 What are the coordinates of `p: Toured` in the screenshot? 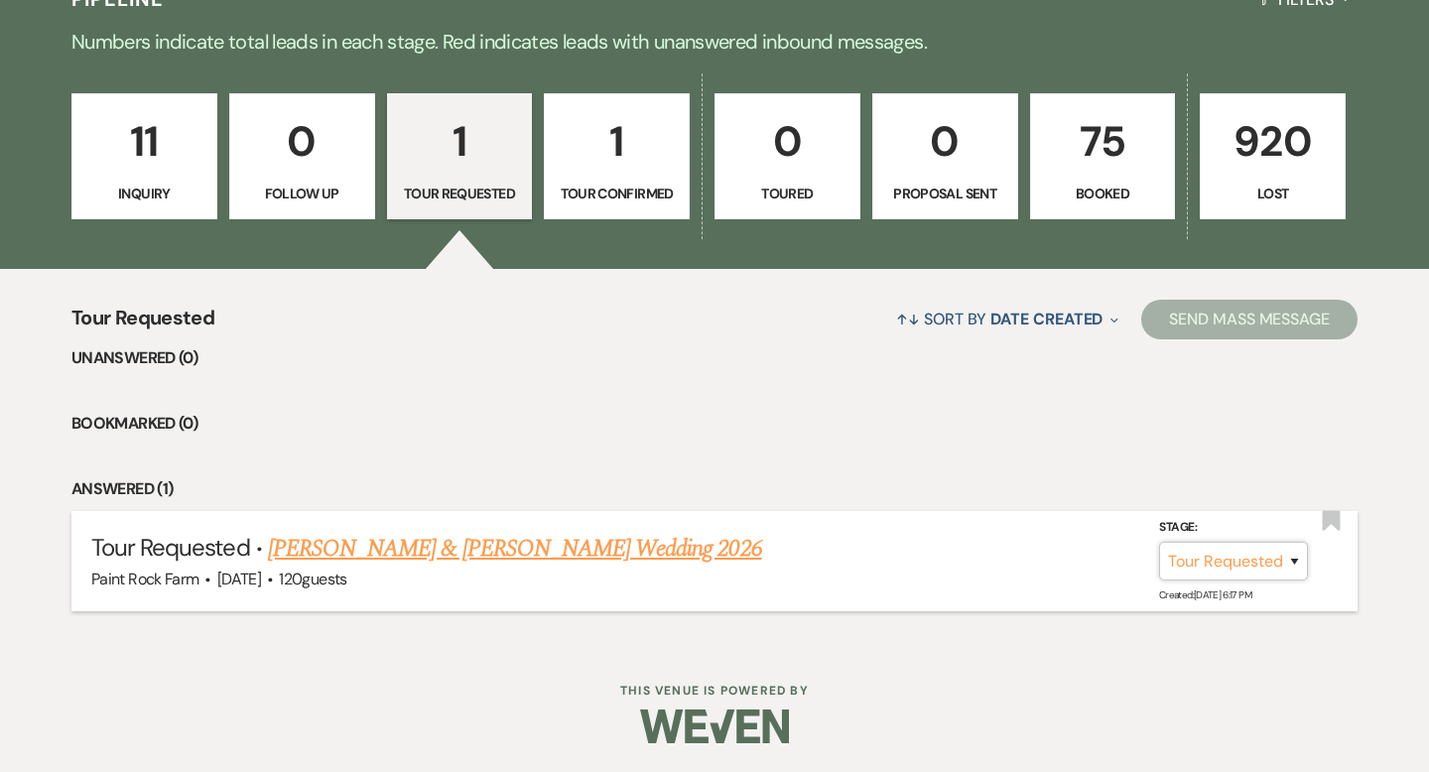 It's located at (787, 193).